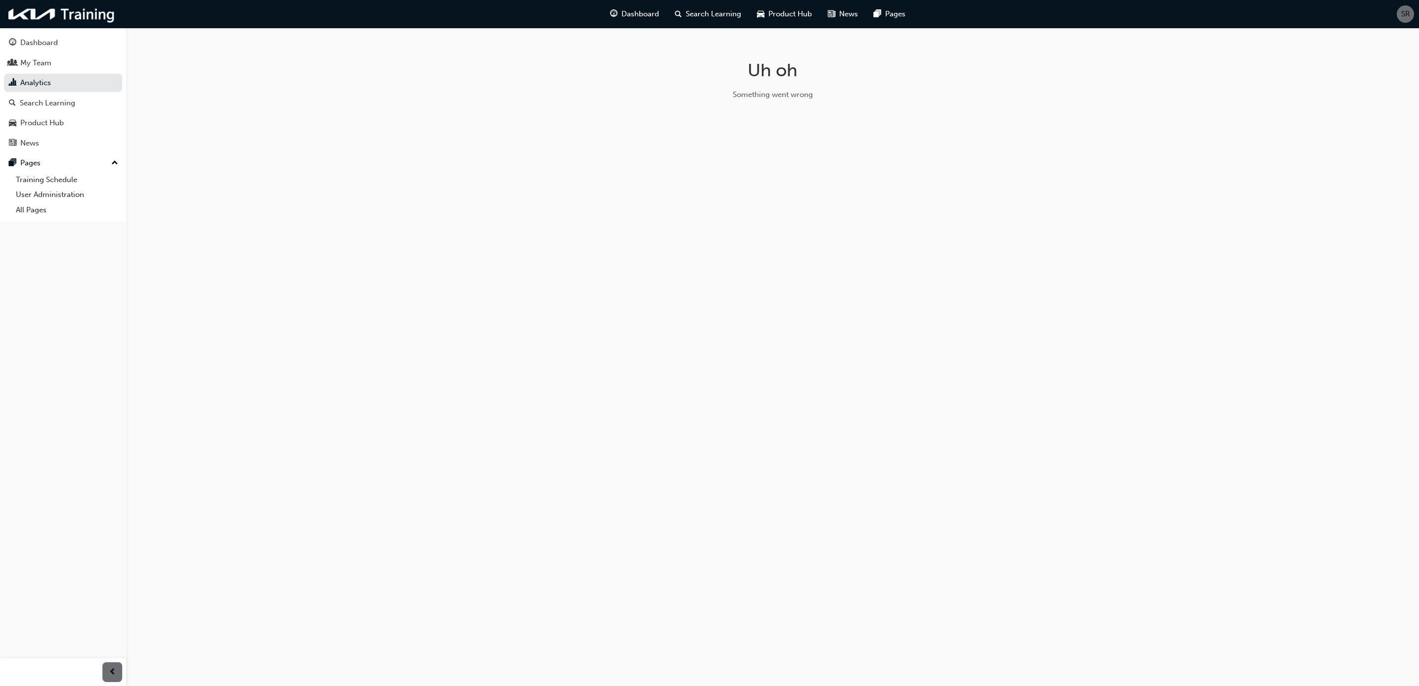 Image resolution: width=1419 pixels, height=686 pixels. What do you see at coordinates (12, 63) in the screenshot?
I see `span: people-icon` at bounding box center [12, 63].